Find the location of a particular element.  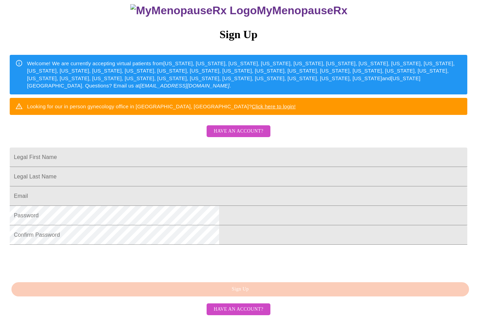

img: MyMenopauseRx Logo is located at coordinates (194, 11).